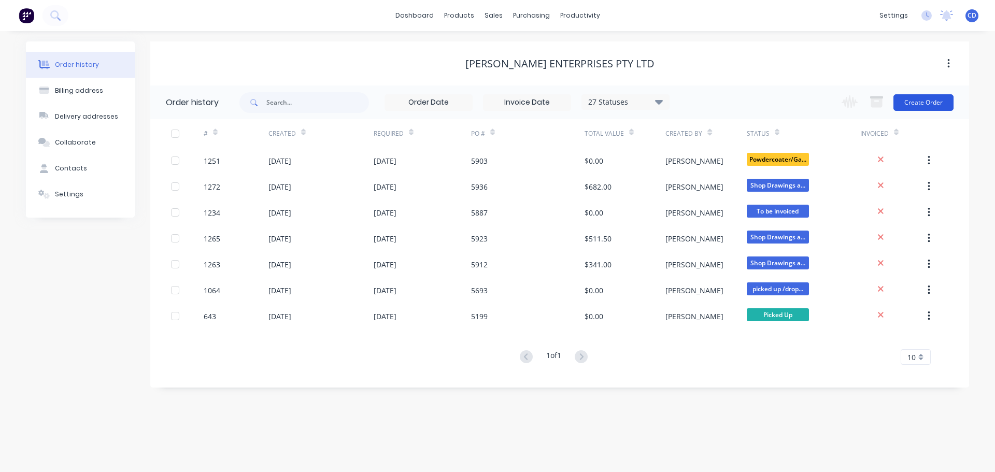  Describe the element at coordinates (554, 357) in the screenshot. I see `div: 1 of 1` at that location.